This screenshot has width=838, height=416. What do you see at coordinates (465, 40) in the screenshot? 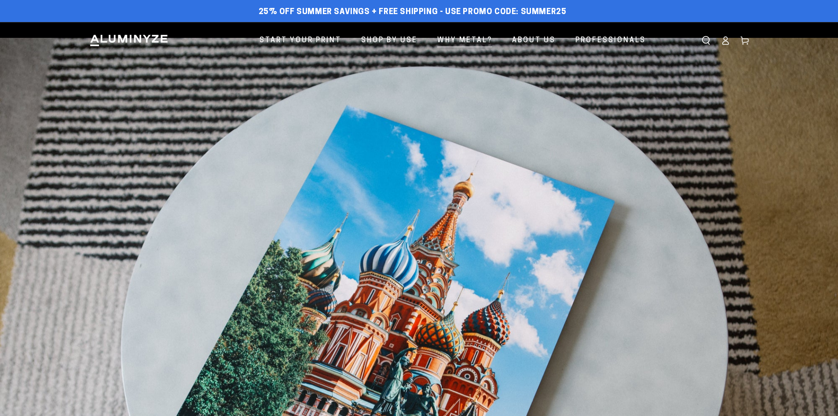
I see `a: Why Metal?` at bounding box center [465, 40].